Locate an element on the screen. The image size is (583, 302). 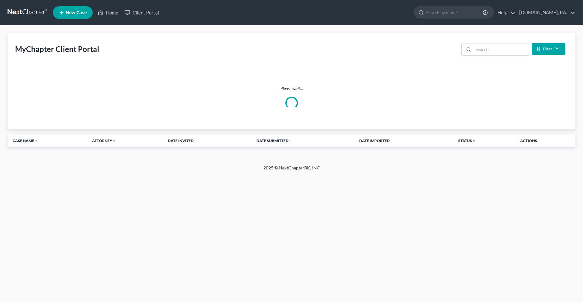
a: Home is located at coordinates (108, 13).